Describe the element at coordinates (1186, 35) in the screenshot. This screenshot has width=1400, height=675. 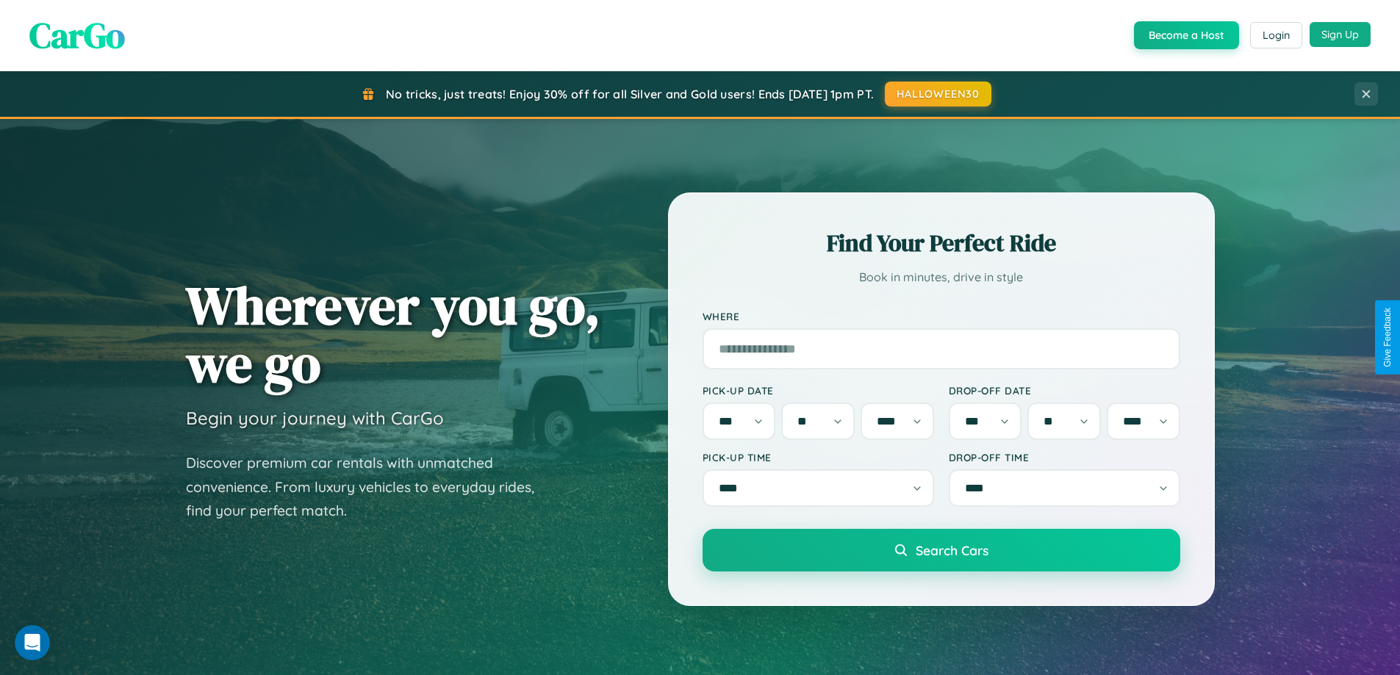
I see `button: Become a Host` at that location.